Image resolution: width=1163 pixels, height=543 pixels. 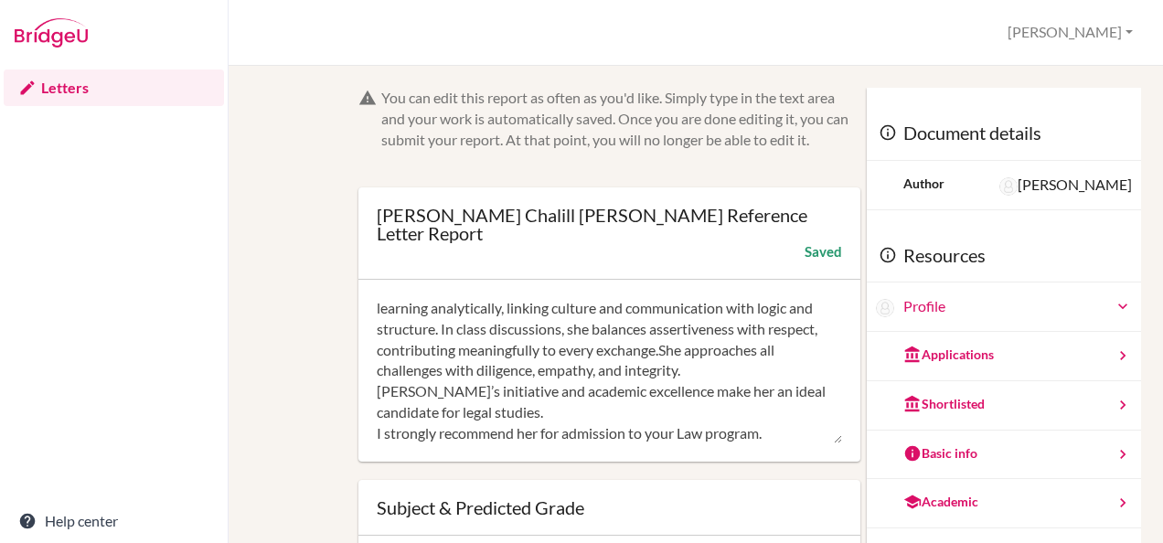 I want to click on div: Document details, so click(x=1004, y=133).